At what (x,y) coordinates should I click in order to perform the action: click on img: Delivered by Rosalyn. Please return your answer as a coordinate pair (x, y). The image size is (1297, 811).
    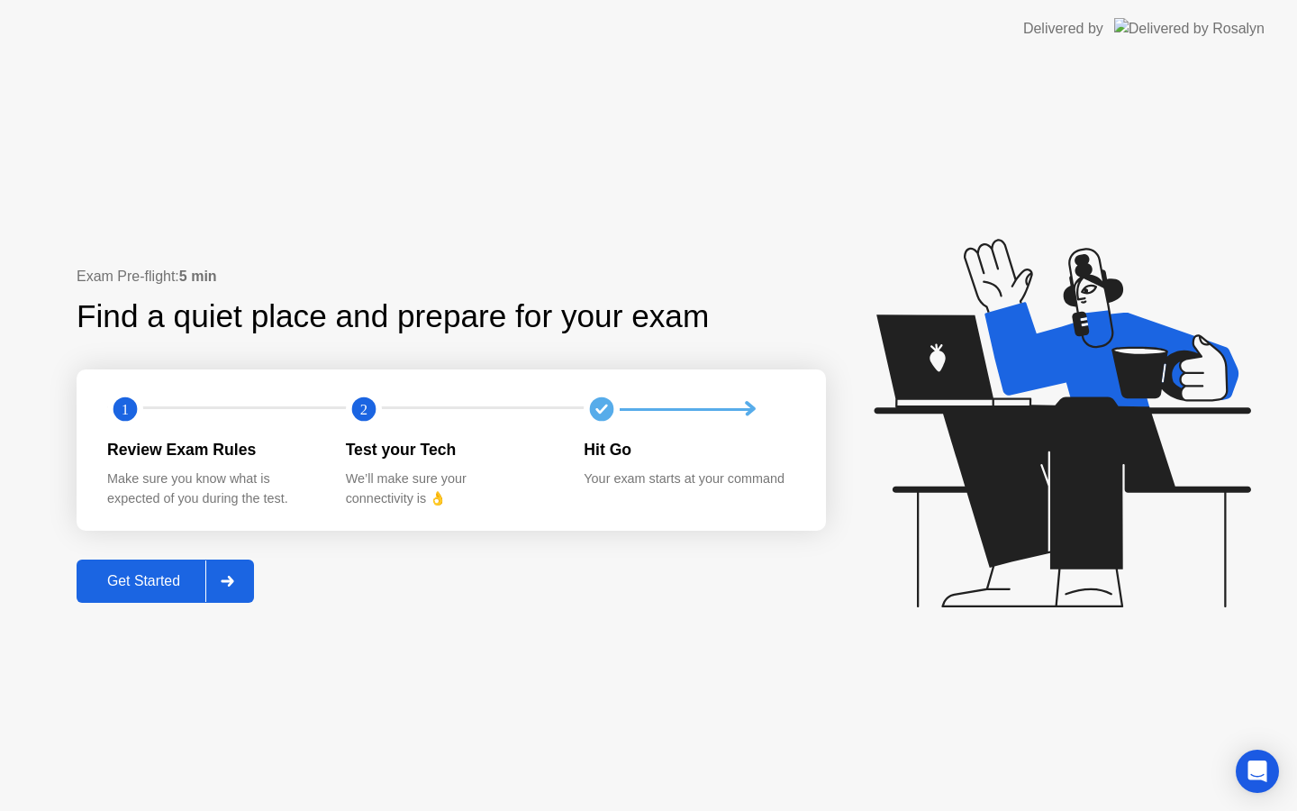
    Looking at the image, I should click on (1189, 28).